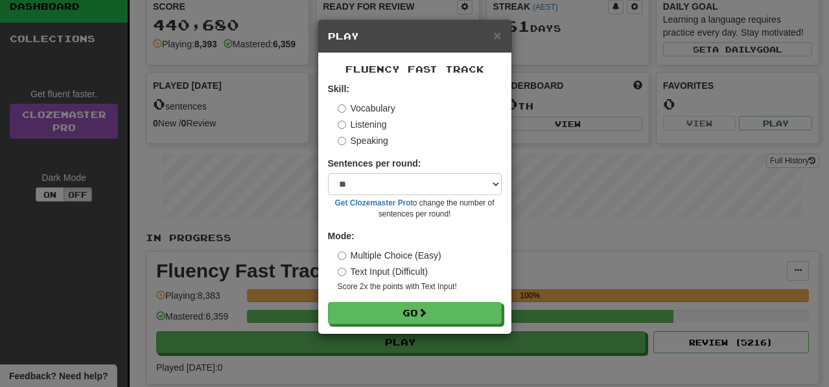 Image resolution: width=829 pixels, height=387 pixels. What do you see at coordinates (415, 313) in the screenshot?
I see `button: Go` at bounding box center [415, 313].